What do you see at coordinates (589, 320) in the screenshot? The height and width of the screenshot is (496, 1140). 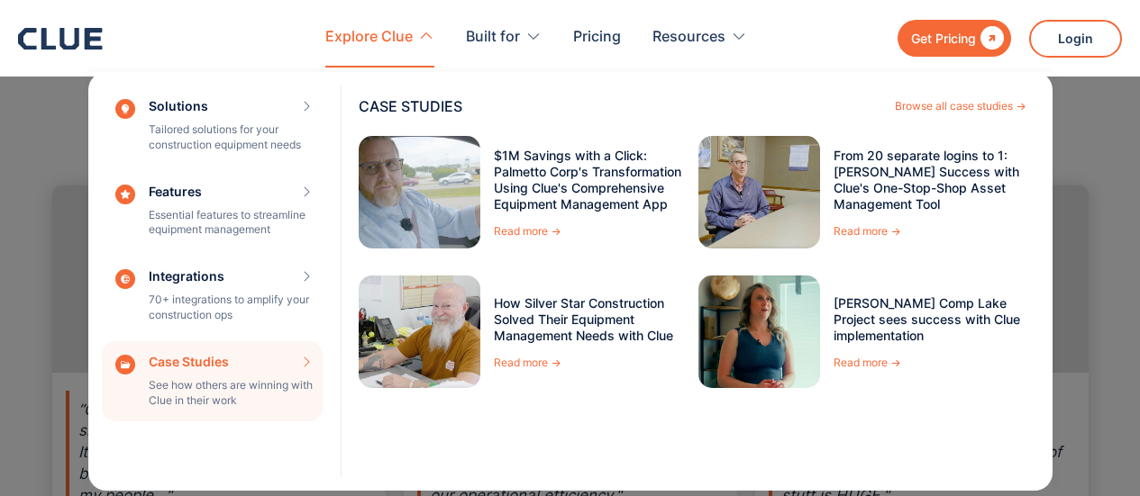 I see `a: How Silver Star Construction Solved Their Equipment Management Needs with Clue` at bounding box center [589, 320].